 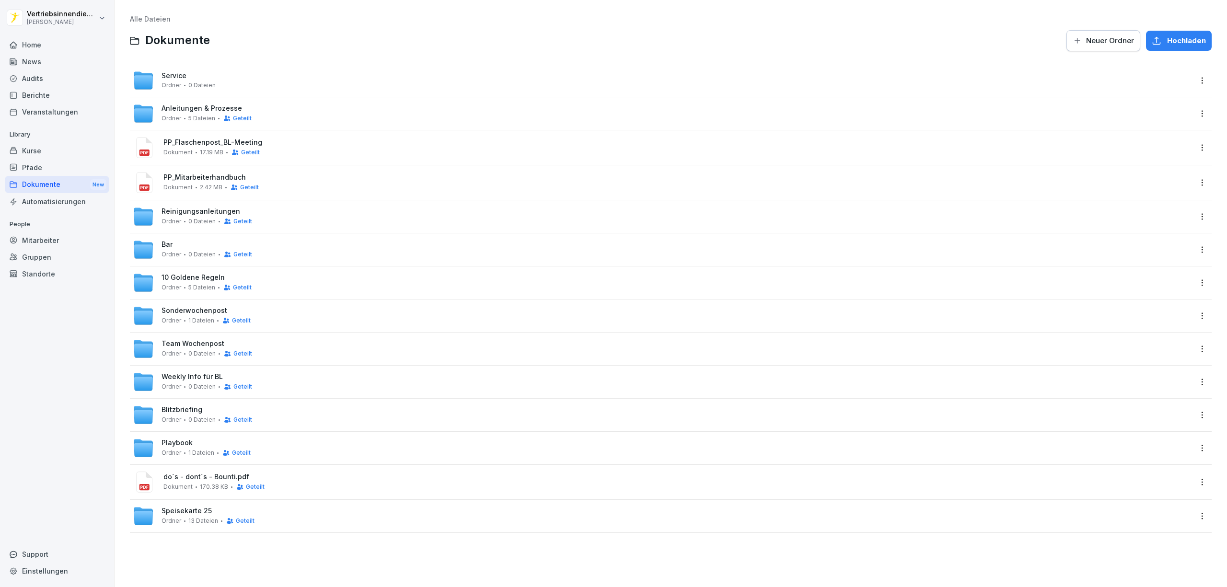 What do you see at coordinates (57, 45) in the screenshot?
I see `a: Home` at bounding box center [57, 45].